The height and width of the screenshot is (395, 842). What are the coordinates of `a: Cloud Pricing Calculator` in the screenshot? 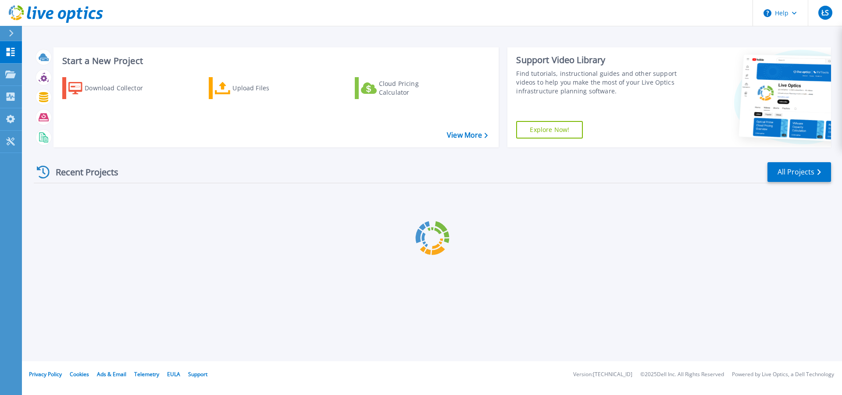 It's located at (403, 88).